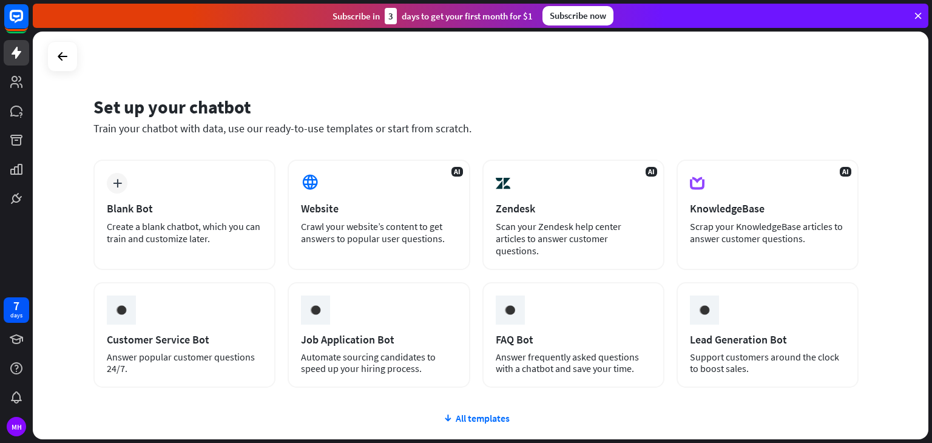 The image size is (932, 443). Describe the element at coordinates (16, 427) in the screenshot. I see `div: MH` at that location.